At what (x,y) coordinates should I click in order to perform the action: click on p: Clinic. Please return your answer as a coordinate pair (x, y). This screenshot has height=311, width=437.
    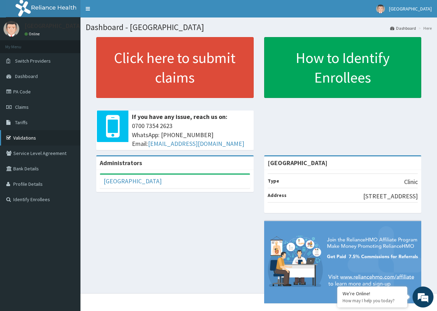
    Looking at the image, I should click on (411, 182).